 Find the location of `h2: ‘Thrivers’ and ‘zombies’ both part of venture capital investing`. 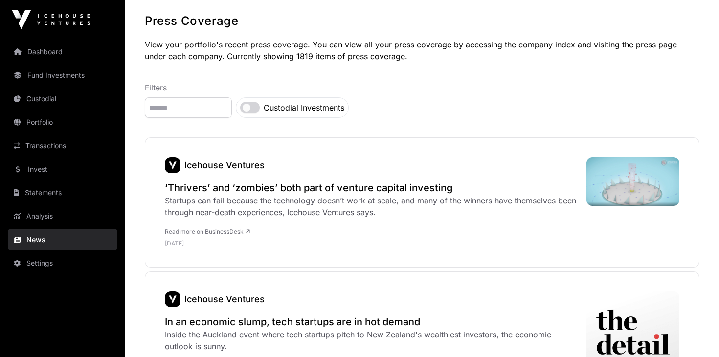

h2: ‘Thrivers’ and ‘zombies’ both part of venture capital investing is located at coordinates (371, 188).